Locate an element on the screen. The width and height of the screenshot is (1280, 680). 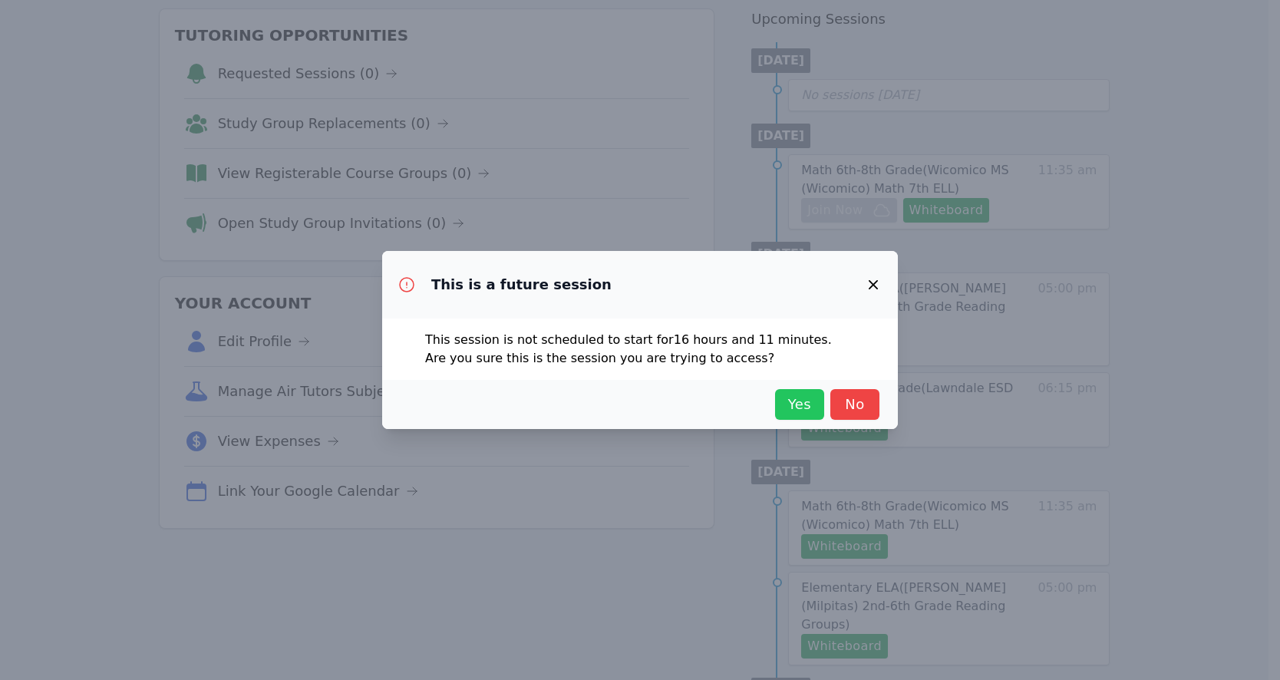
button: Yes is located at coordinates (800, 405).